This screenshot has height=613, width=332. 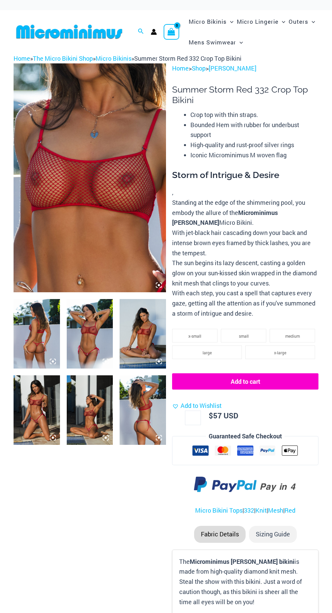 What do you see at coordinates (246, 582) in the screenshot?
I see `p: The is made from high-quality diamond knit mesh. Steal the show with this bikini. Just a word of ...` at bounding box center [246, 582].